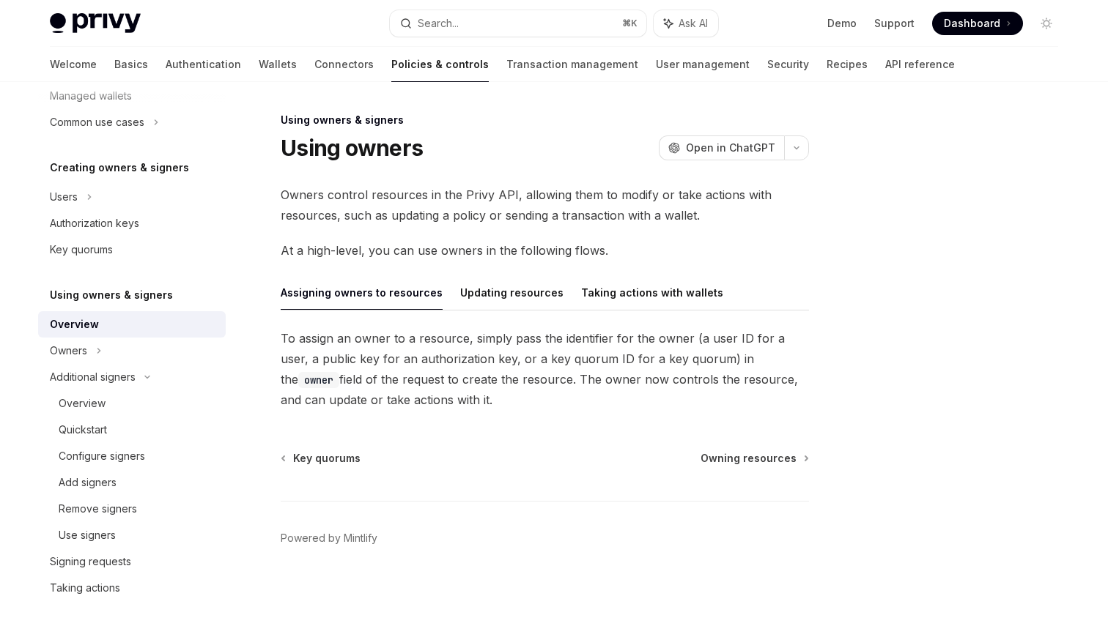 Image resolution: width=1108 pixels, height=626 pixels. Describe the element at coordinates (64, 197) in the screenshot. I see `div: Users` at that location.